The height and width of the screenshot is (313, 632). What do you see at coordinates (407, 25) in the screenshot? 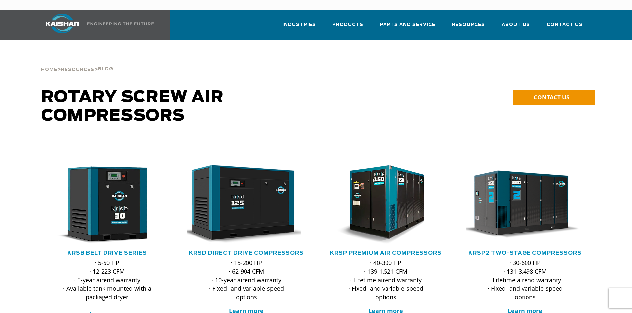
I see `span: Parts and Service` at bounding box center [407, 25].